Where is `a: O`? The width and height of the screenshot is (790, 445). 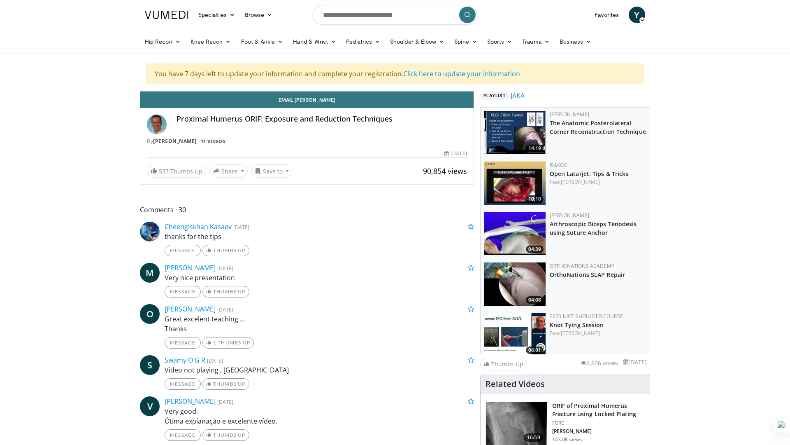 a: O is located at coordinates (150, 314).